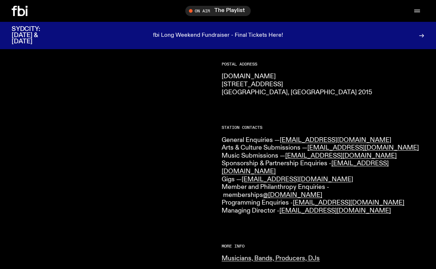 Image resolution: width=436 pixels, height=269 pixels. I want to click on h2: Station Contacts, so click(323, 127).